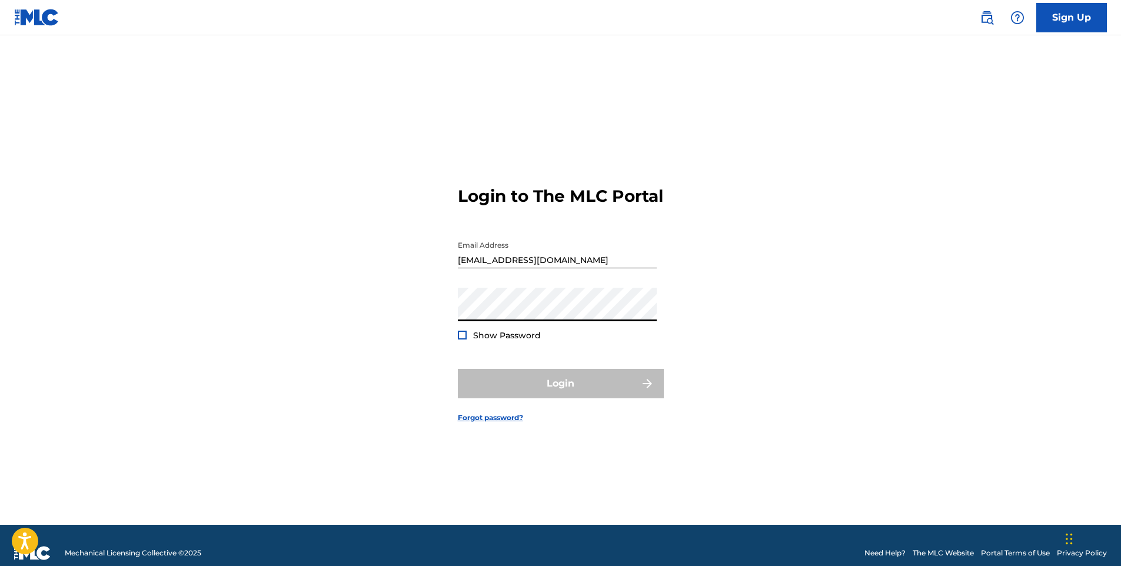  What do you see at coordinates (507, 336) in the screenshot?
I see `span: Show Password` at bounding box center [507, 336].